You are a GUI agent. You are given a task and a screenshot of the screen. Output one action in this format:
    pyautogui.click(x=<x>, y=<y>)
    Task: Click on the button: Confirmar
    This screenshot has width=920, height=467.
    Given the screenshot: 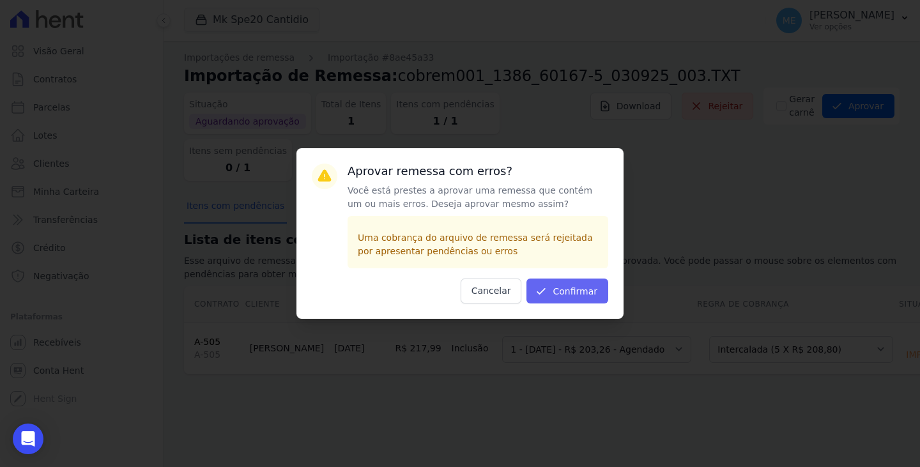 What is the action you would take?
    pyautogui.click(x=568, y=291)
    